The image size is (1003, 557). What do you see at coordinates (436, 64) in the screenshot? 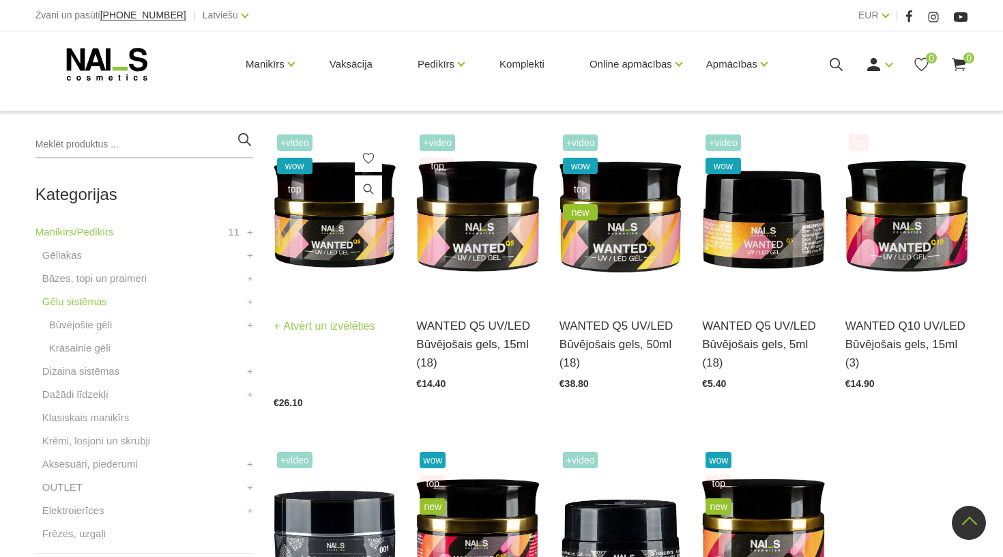
I see `a: Pedikīrs` at bounding box center [436, 64].